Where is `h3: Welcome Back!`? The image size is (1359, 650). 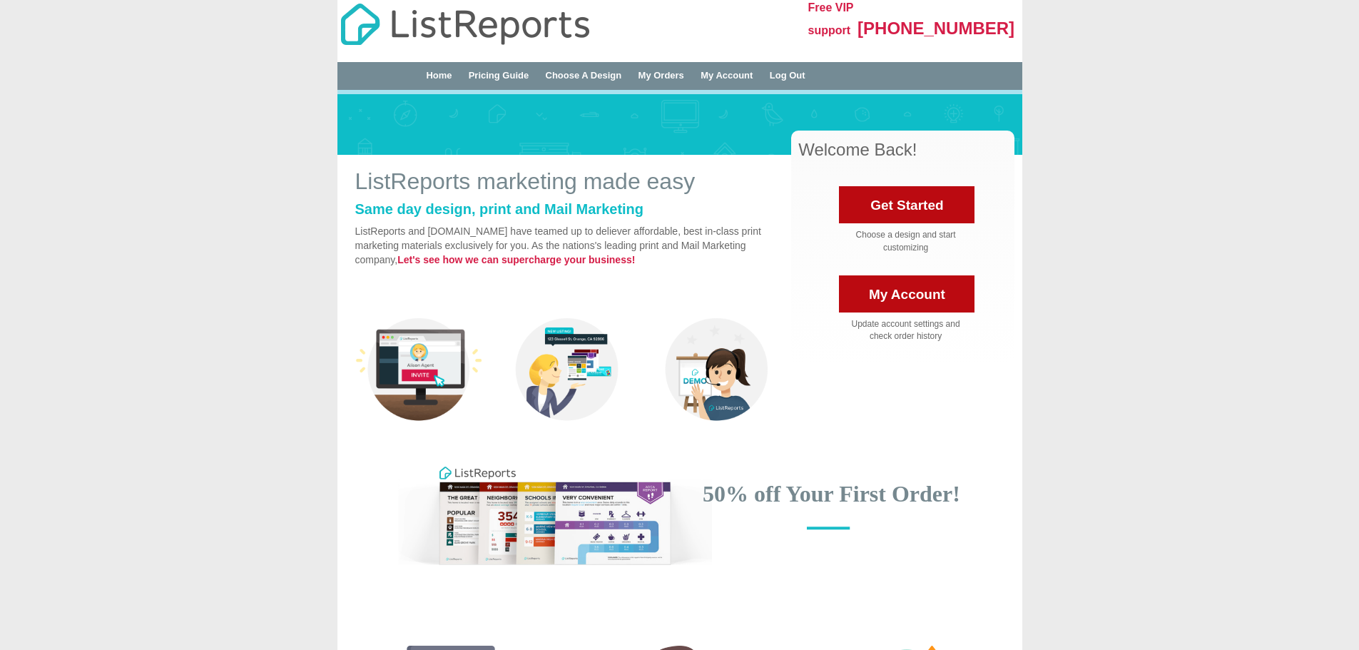
h3: Welcome Back! is located at coordinates (906, 150).